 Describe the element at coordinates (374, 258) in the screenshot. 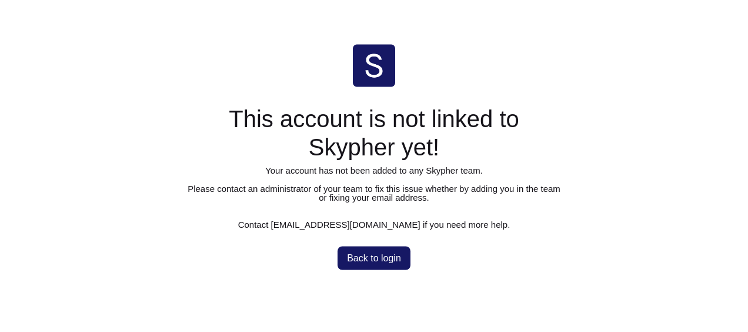

I see `span: Back to login` at that location.